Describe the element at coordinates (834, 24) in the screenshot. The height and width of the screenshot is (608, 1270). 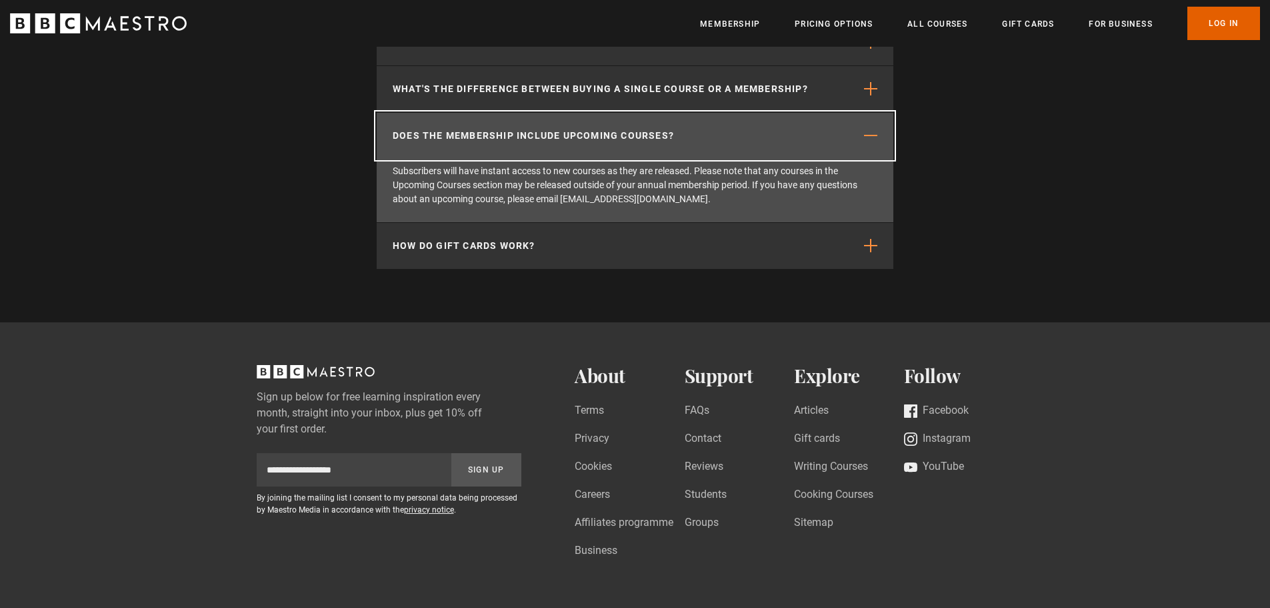
I see `a: Pricing Options` at that location.